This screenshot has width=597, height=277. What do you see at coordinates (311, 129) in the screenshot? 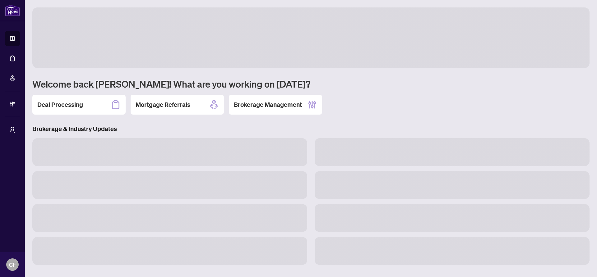
I see `h3: Brokerage & Industry Updates` at bounding box center [311, 129].